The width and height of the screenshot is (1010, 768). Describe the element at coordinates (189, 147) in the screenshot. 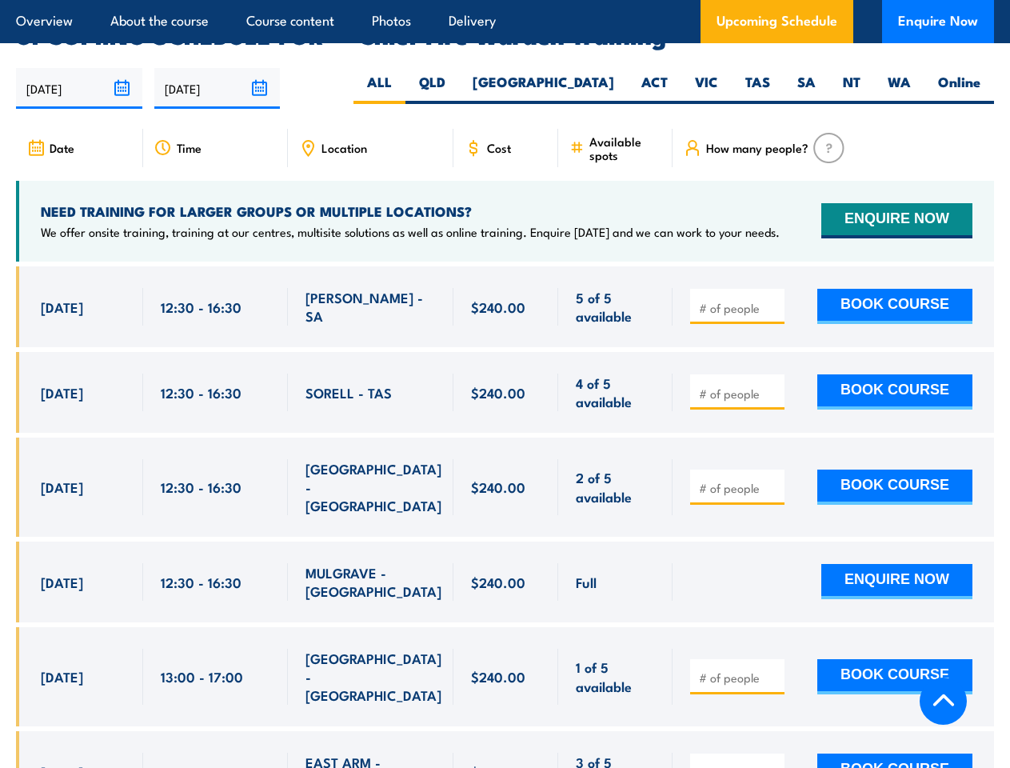

I see `span: Time` at that location.